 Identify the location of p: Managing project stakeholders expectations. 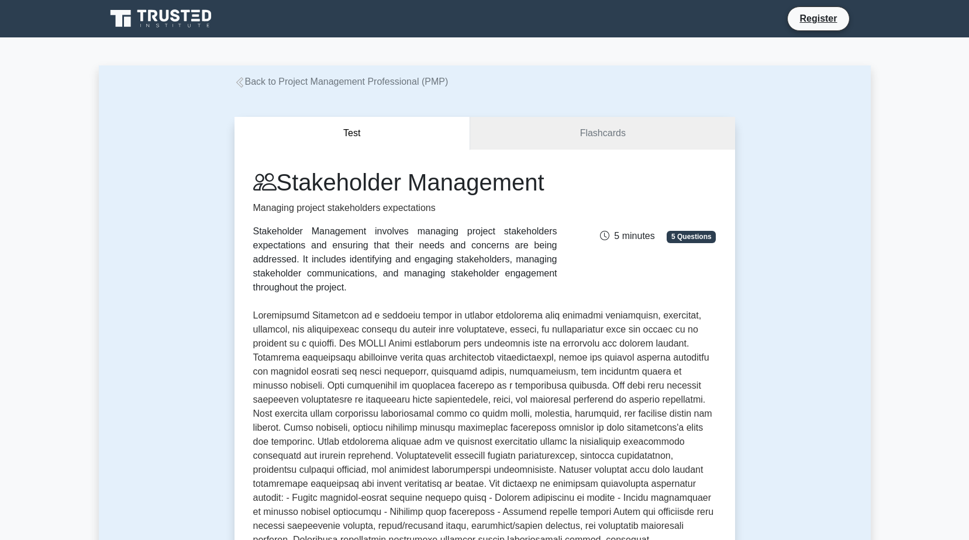
(405, 208).